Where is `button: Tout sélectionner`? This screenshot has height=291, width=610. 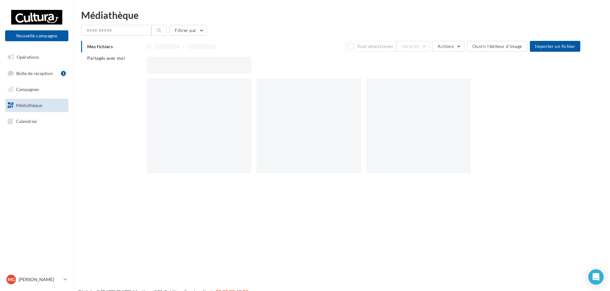
button: Tout sélectionner is located at coordinates (370, 46).